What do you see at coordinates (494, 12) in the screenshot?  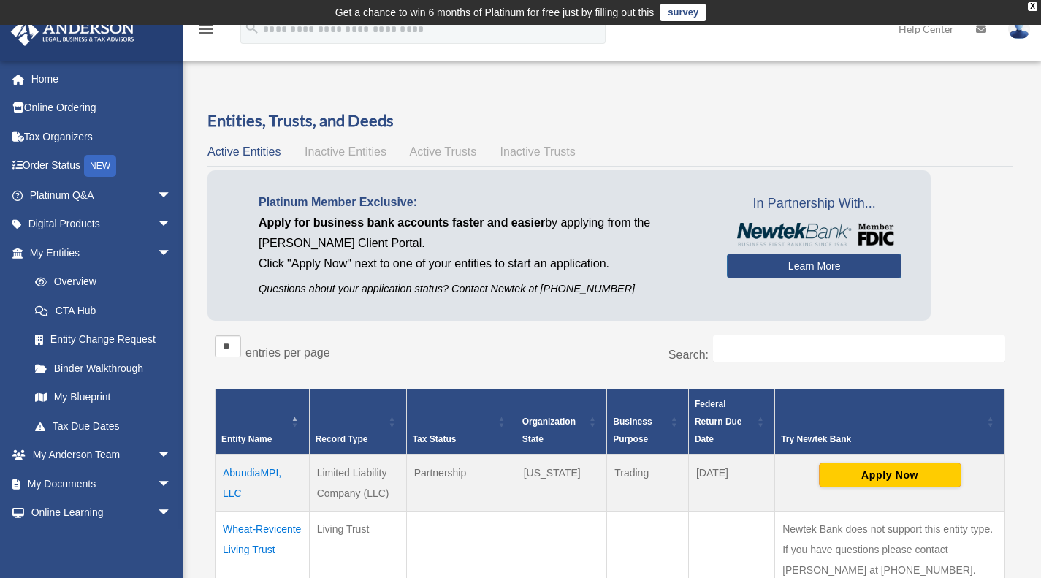 I see `div: Get a chance to win 6 months of Platinum for free just by filling out this` at bounding box center [494, 12].